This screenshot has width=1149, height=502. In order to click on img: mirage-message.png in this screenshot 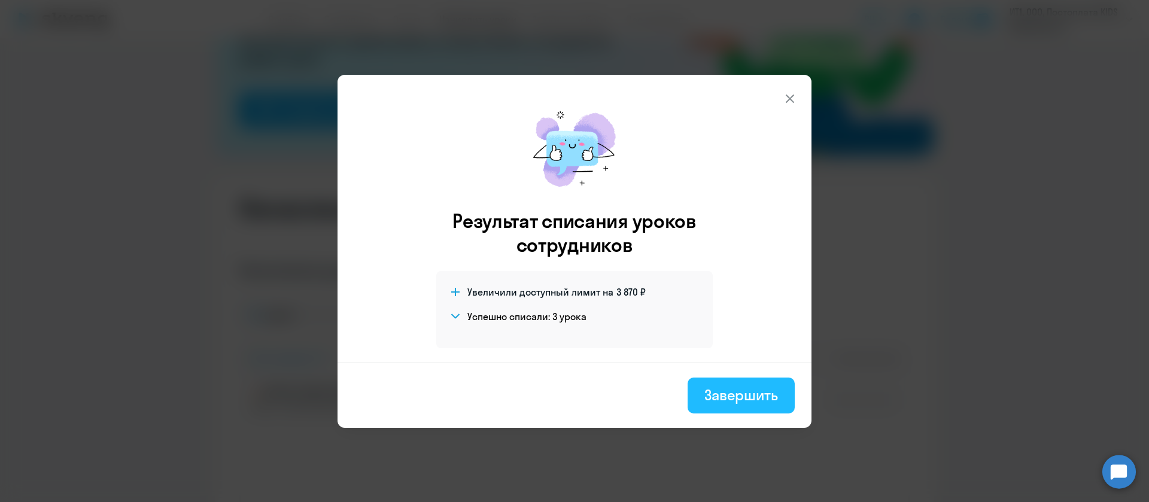, I will do `click(574, 149)`.